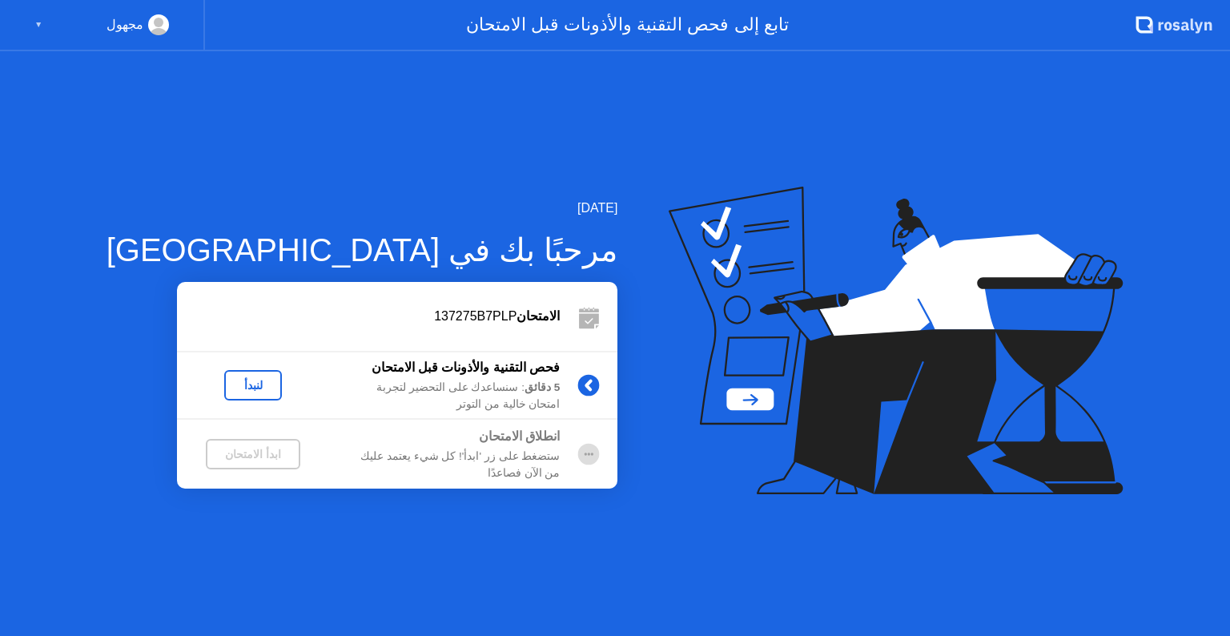 The width and height of the screenshot is (1230, 636). I want to click on div: ابدأ الامتحان, so click(253, 454).